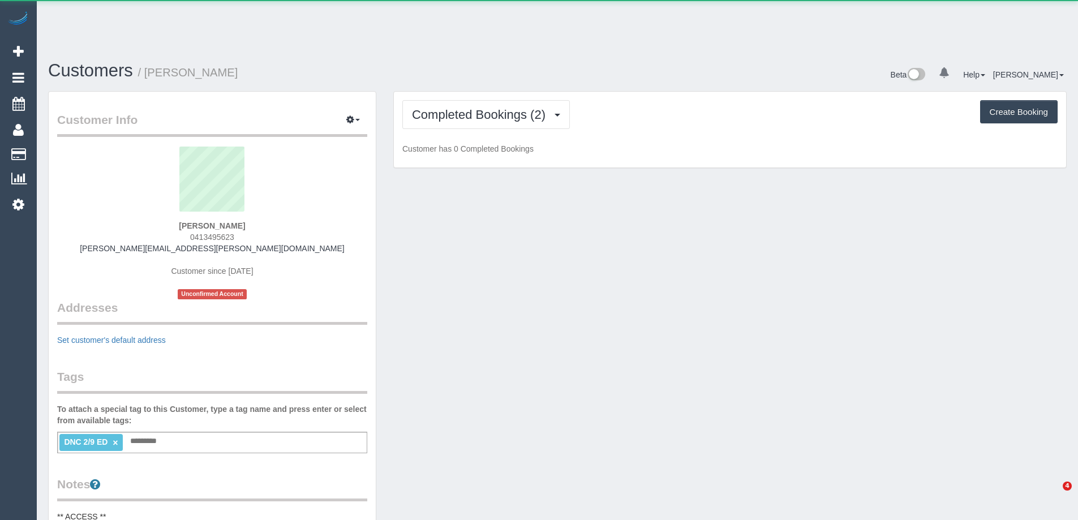  What do you see at coordinates (908, 75) in the screenshot?
I see `a: Beta` at bounding box center [908, 75].